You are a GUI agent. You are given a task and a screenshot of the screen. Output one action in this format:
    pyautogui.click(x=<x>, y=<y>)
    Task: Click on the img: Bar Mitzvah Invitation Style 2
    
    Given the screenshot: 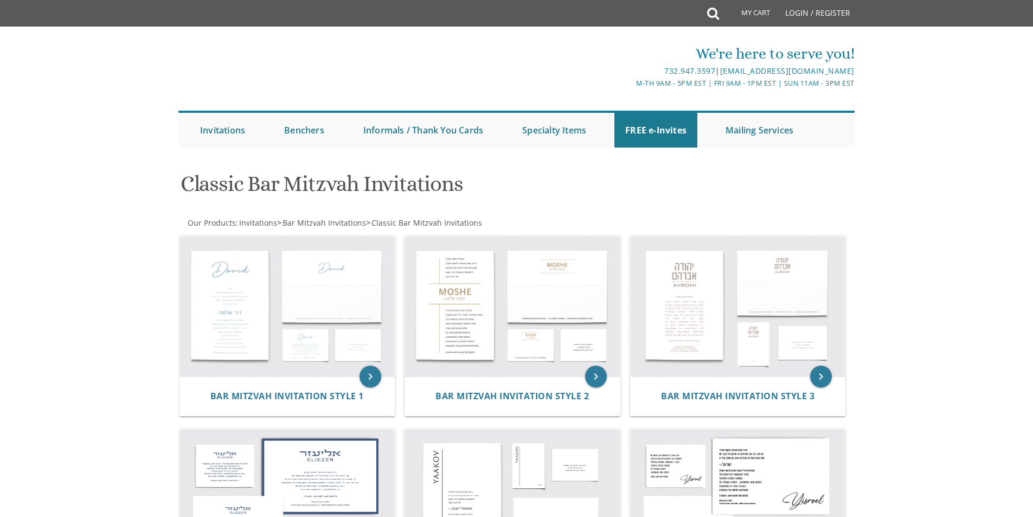 What is the action you would take?
    pyautogui.click(x=513, y=306)
    